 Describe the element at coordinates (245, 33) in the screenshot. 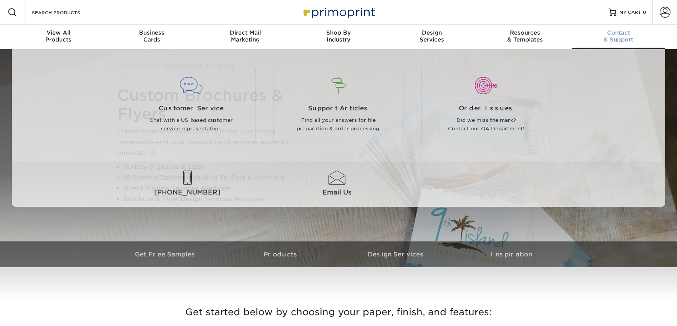

I see `span: Direct Mail` at that location.